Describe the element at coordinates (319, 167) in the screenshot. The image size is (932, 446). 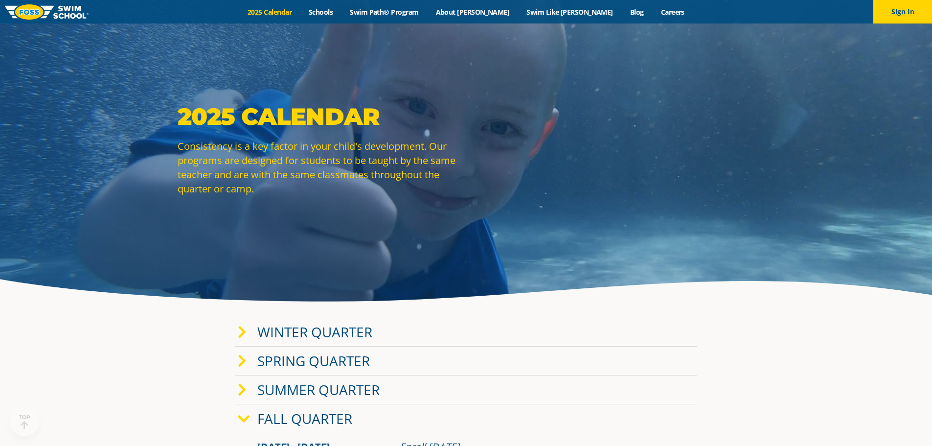
I see `p: Consistency is a key factor in your child's development. Our programs are designed for students t...` at that location.